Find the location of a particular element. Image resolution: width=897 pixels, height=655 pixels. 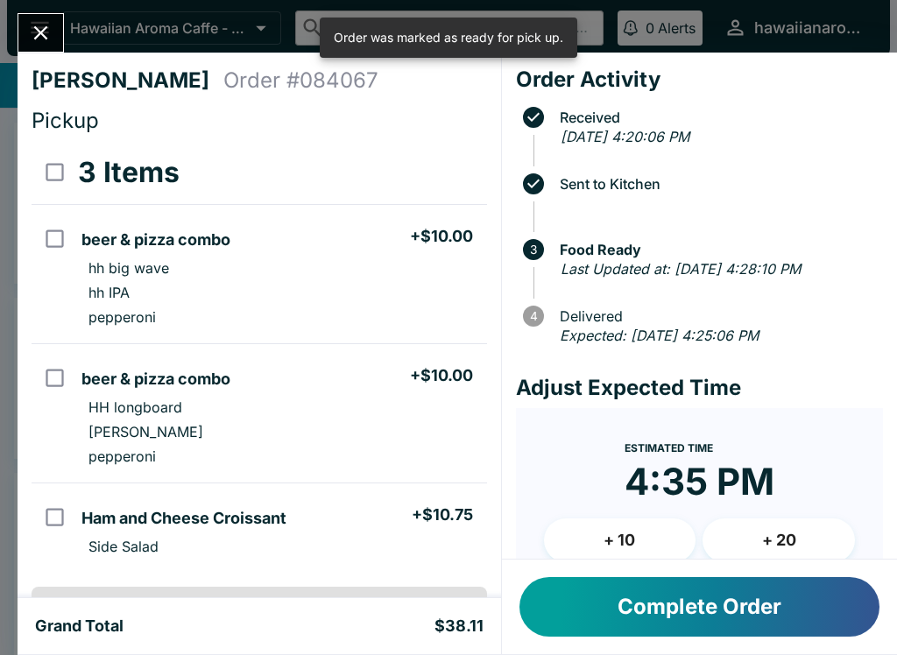

p: hh big wave is located at coordinates (129, 268).